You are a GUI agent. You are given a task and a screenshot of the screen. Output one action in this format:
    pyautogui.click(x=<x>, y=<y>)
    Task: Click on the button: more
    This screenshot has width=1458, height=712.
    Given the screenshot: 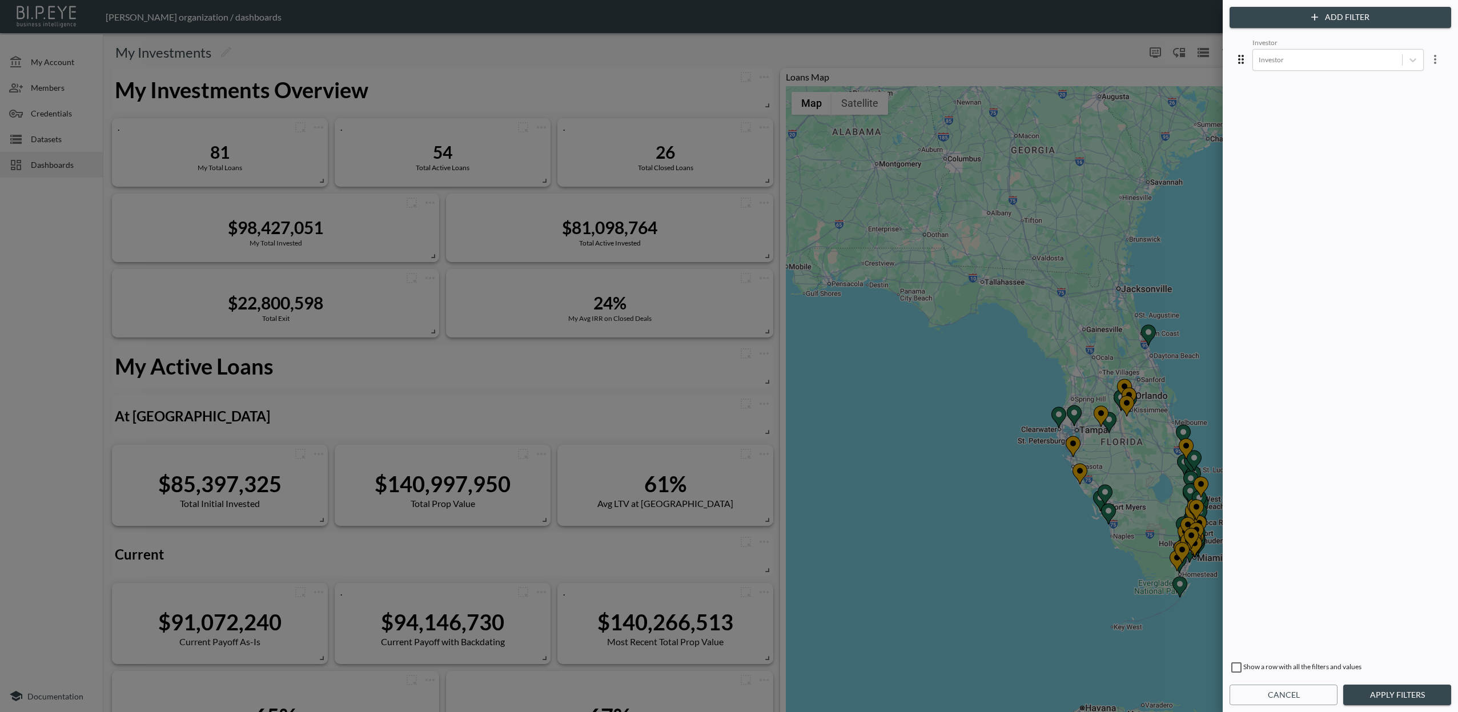 What is the action you would take?
    pyautogui.click(x=1436, y=59)
    